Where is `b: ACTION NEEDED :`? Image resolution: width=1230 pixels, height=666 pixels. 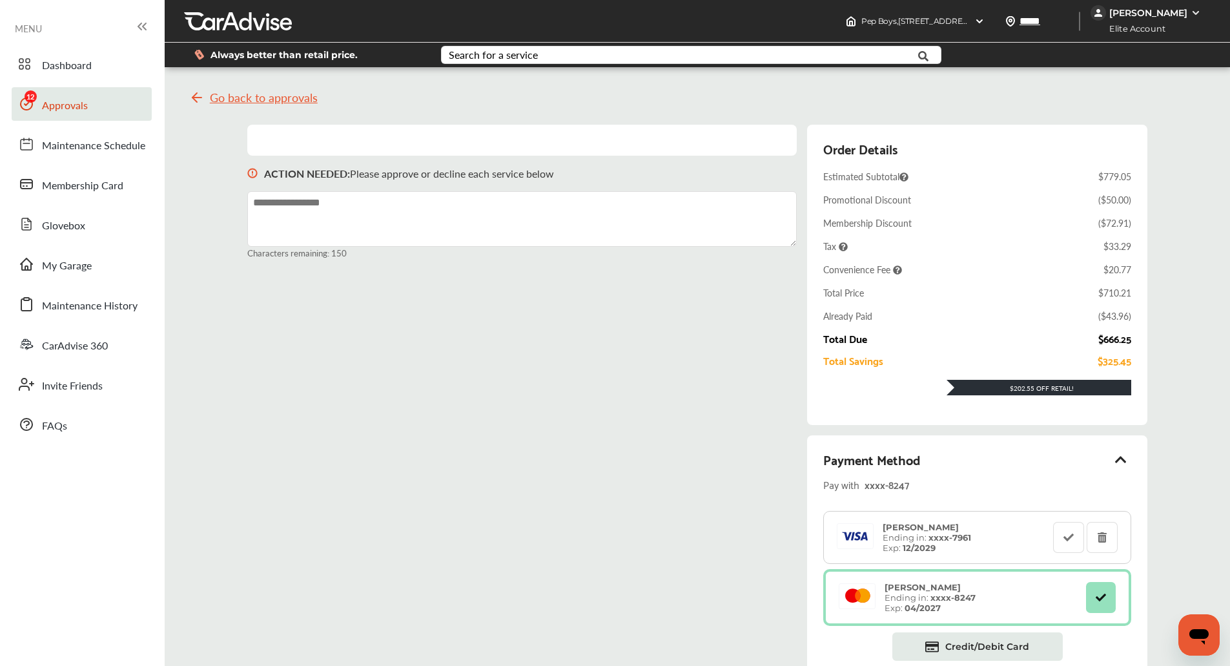 b: ACTION NEEDED : is located at coordinates (307, 173).